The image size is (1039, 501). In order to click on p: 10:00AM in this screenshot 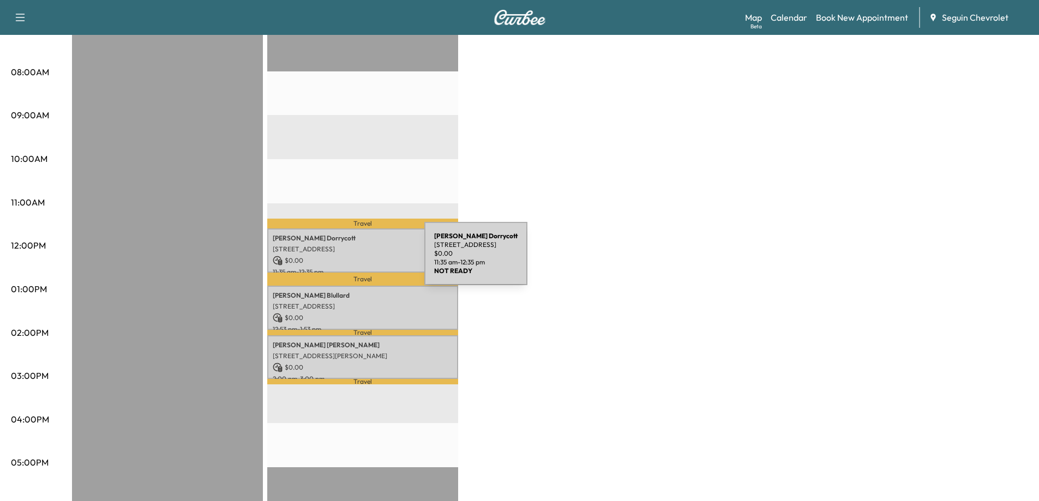, I will do `click(29, 159)`.